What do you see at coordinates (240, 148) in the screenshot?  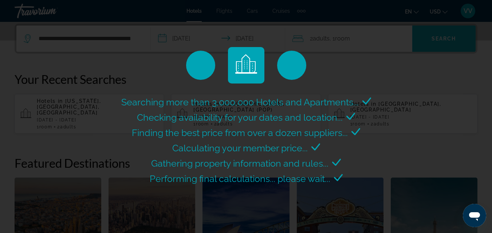 I see `span: Calculating your member price...` at bounding box center [240, 148].